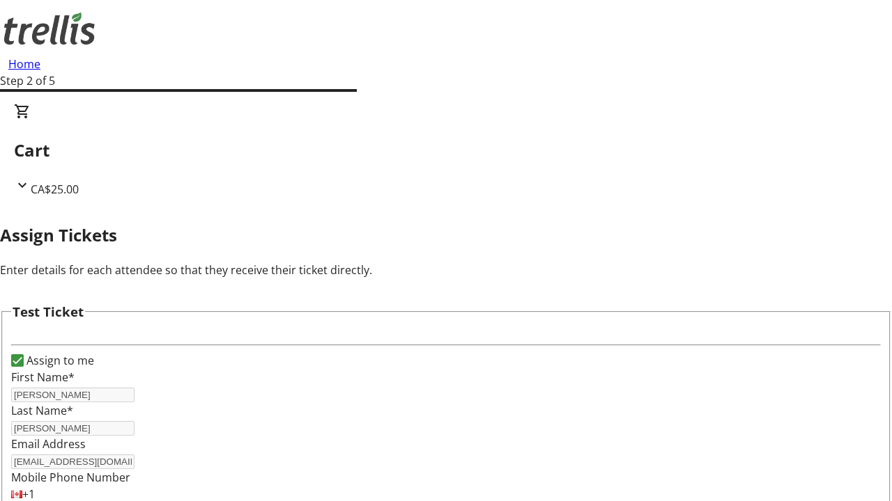  I want to click on label: Email Address, so click(48, 444).